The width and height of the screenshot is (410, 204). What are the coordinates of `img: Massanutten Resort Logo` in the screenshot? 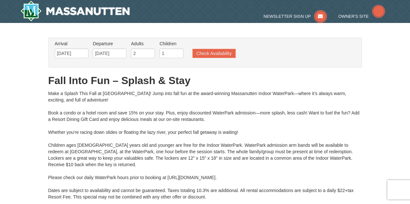 It's located at (75, 11).